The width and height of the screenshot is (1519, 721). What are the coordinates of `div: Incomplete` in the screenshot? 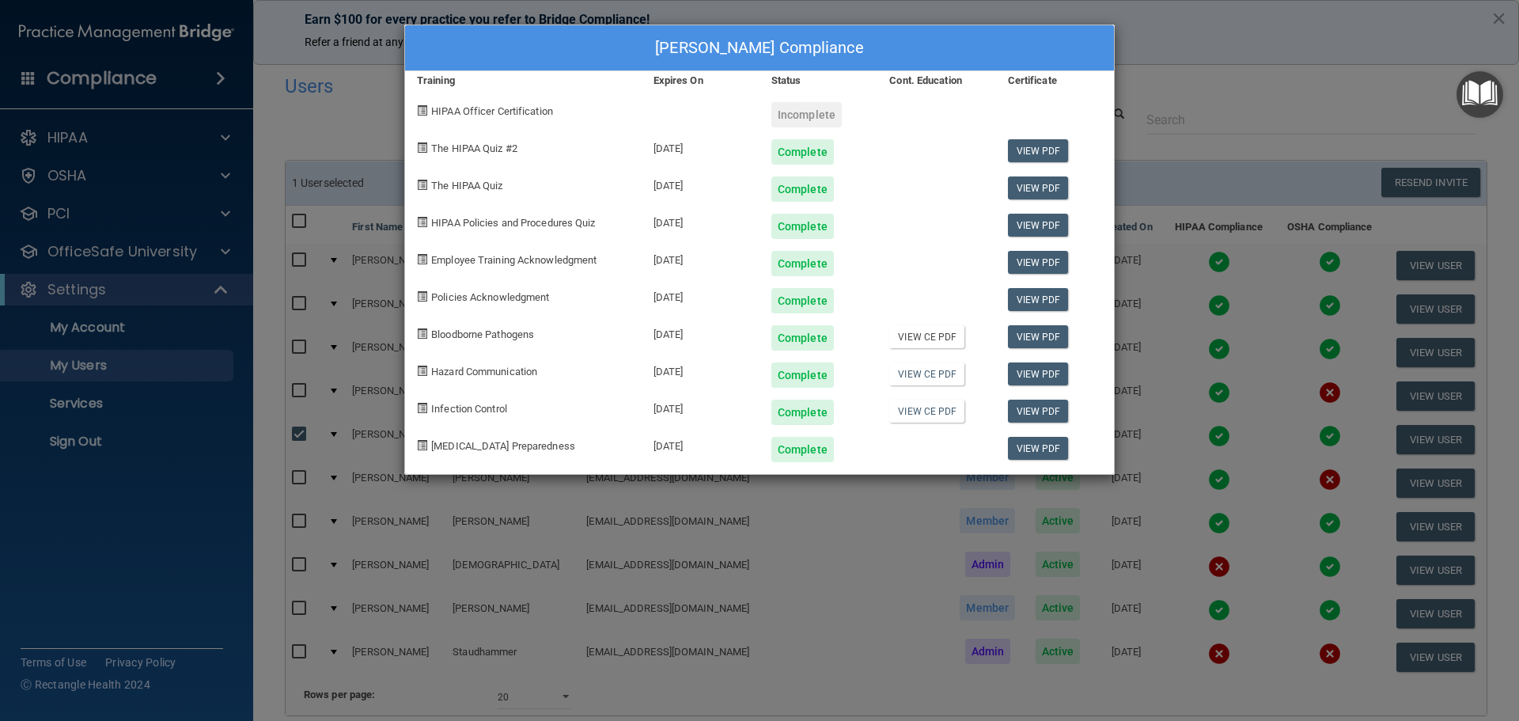 It's located at (806, 115).